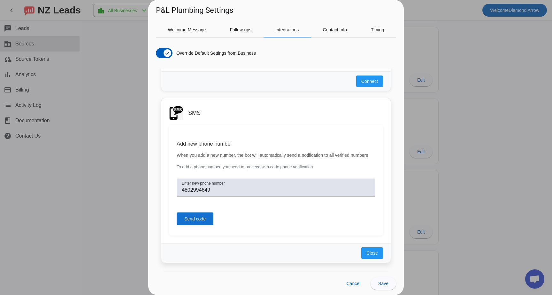 Image resolution: width=552 pixels, height=295 pixels. Describe the element at coordinates (215, 53) in the screenshot. I see `label: Override Default Settings from Business` at that location.